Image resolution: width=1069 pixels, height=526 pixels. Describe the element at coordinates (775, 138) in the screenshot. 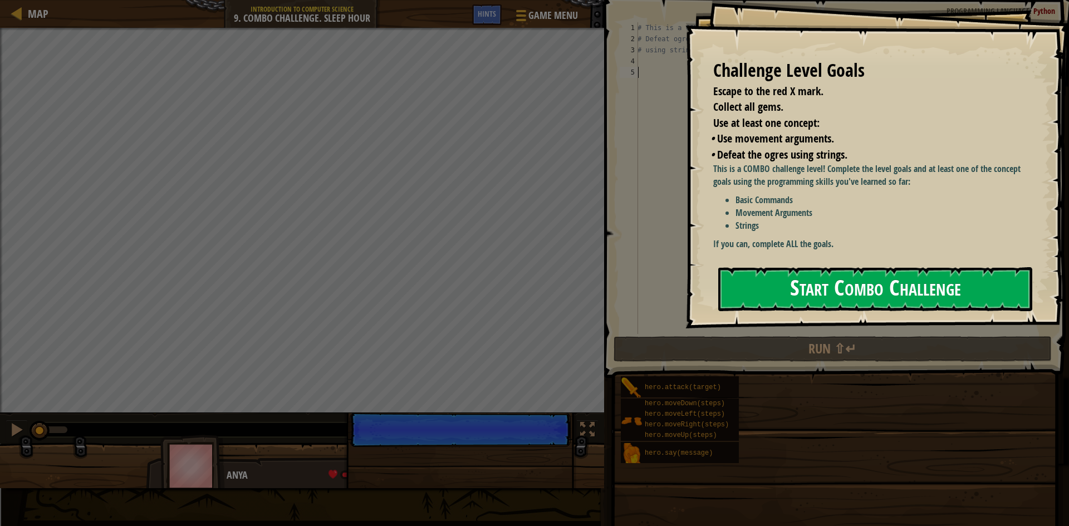

I see `span: Use movement arguments.` at that location.